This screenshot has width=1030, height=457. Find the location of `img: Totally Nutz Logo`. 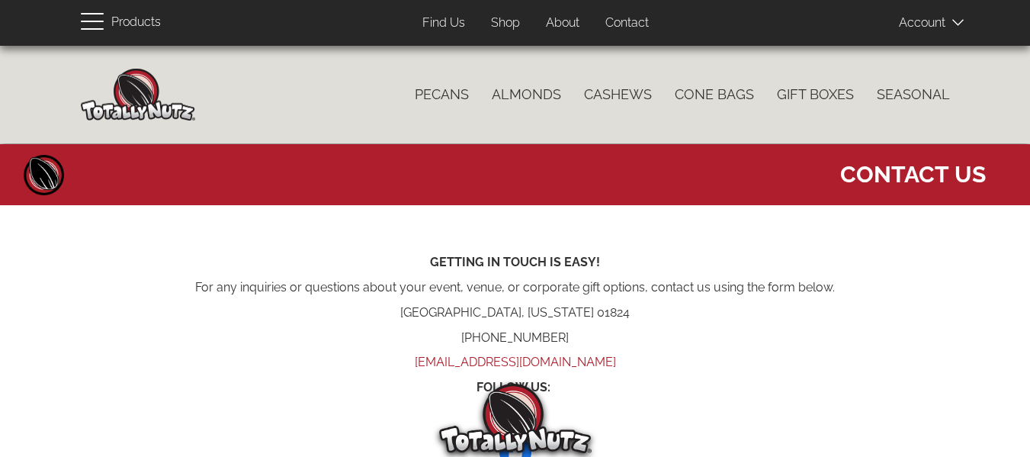

img: Totally Nutz Logo is located at coordinates (515, 418).